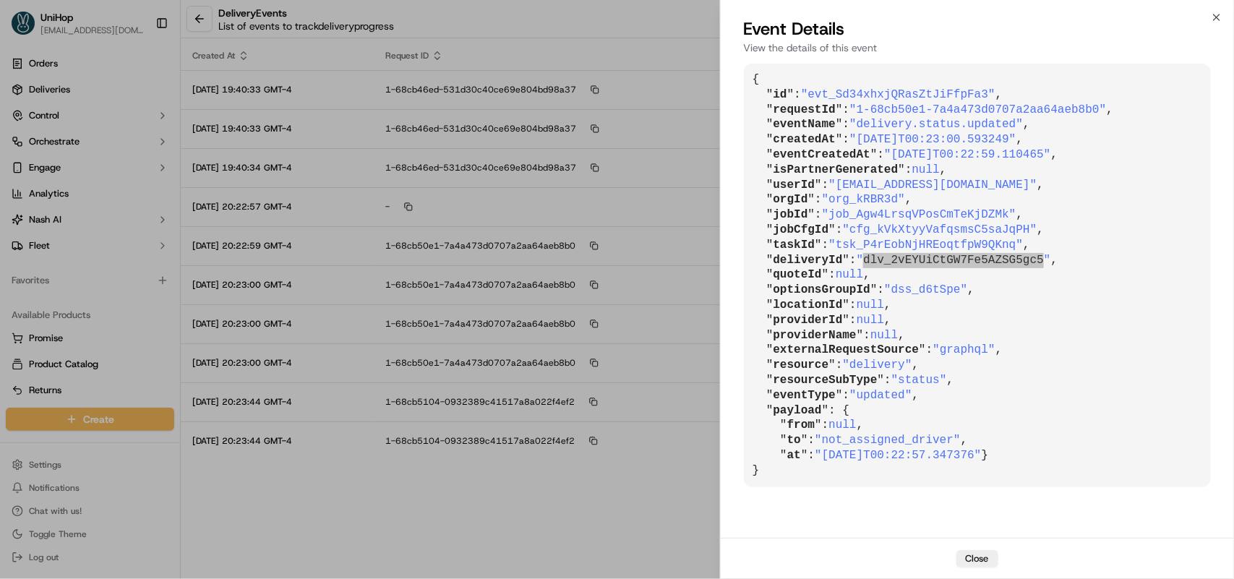 The image size is (1234, 579). What do you see at coordinates (826, 380) in the screenshot?
I see `span: resourceSubType` at bounding box center [826, 380].